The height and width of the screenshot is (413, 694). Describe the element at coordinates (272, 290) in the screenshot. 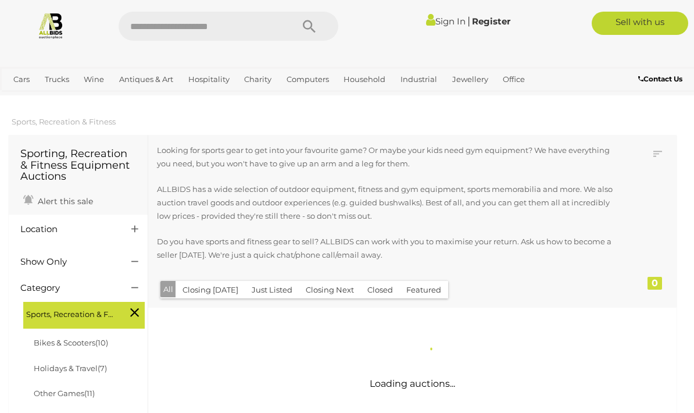

I see `button: Just Listed` at that location.